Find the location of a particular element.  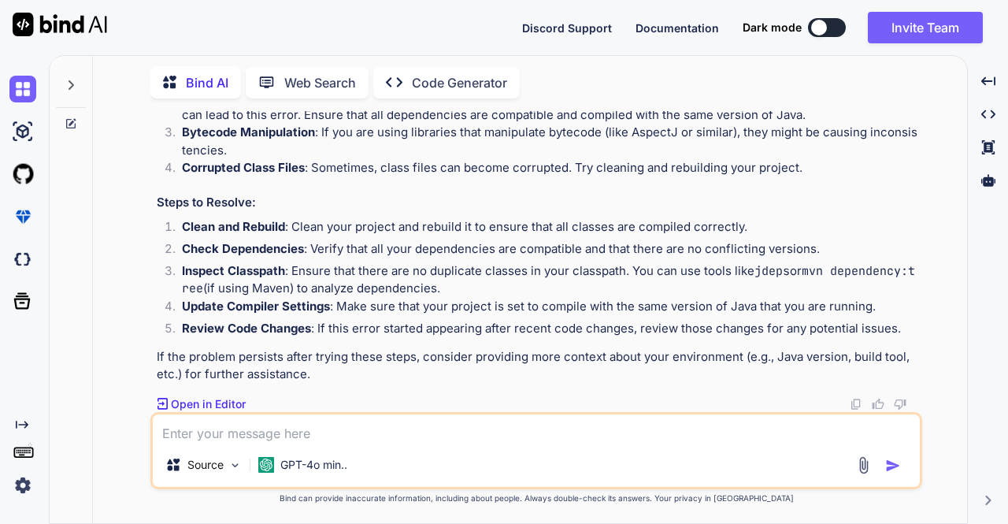

img: icon is located at coordinates (893, 465).